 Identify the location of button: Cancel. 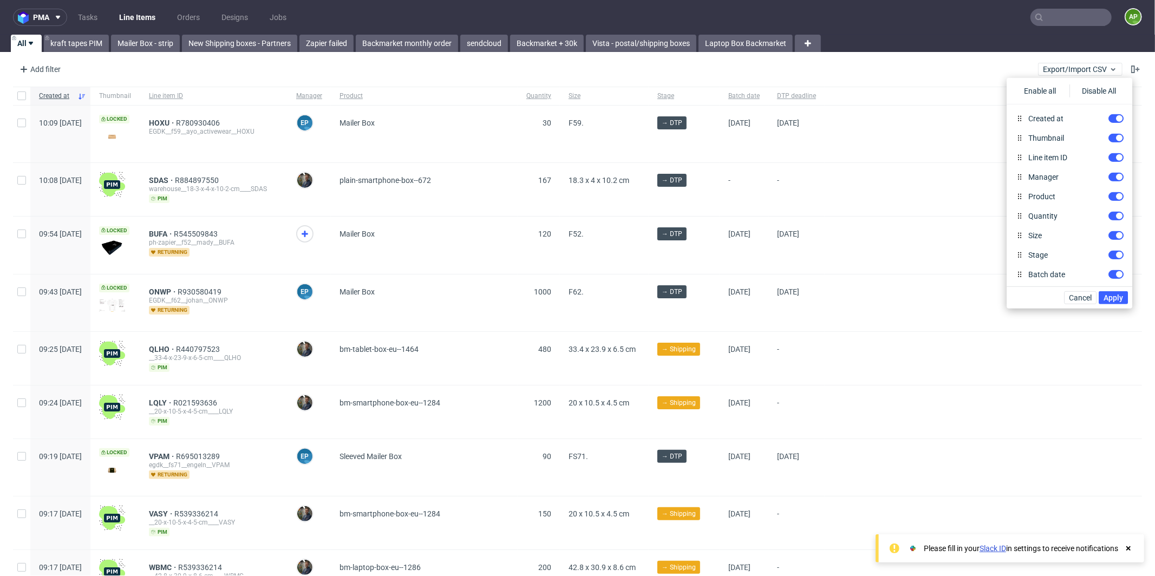
(1080, 298).